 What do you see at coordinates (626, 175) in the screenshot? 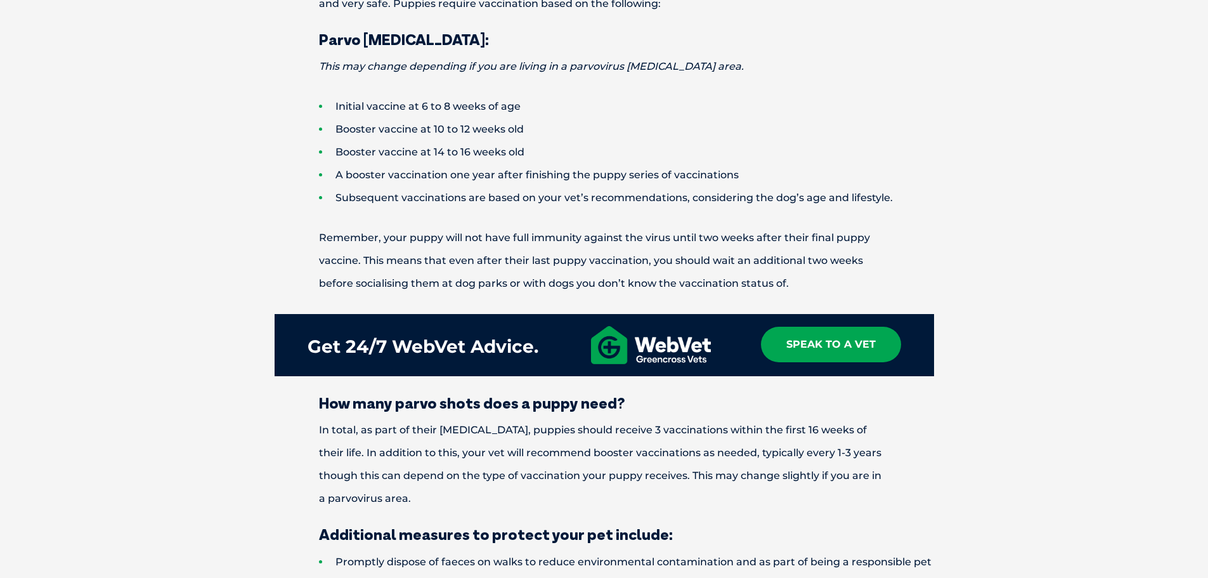
I see `li: A booster vaccination one year after finishing the puppy series of vaccinations` at bounding box center [626, 175].